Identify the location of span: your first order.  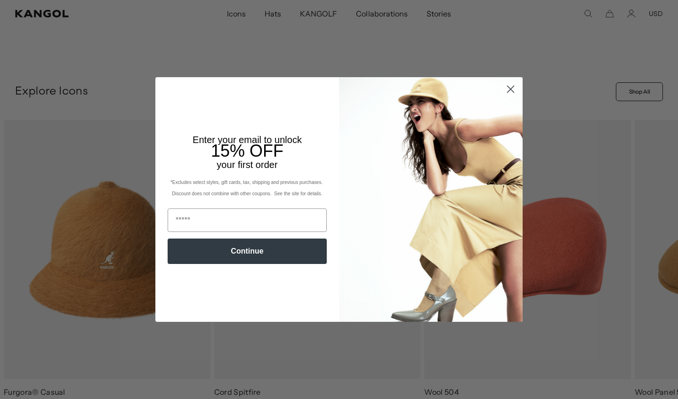
(247, 165).